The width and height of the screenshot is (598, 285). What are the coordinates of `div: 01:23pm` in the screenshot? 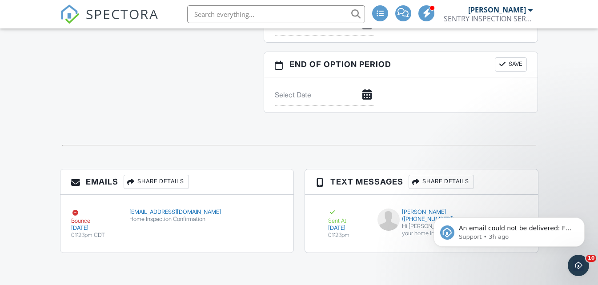 It's located at (347, 235).